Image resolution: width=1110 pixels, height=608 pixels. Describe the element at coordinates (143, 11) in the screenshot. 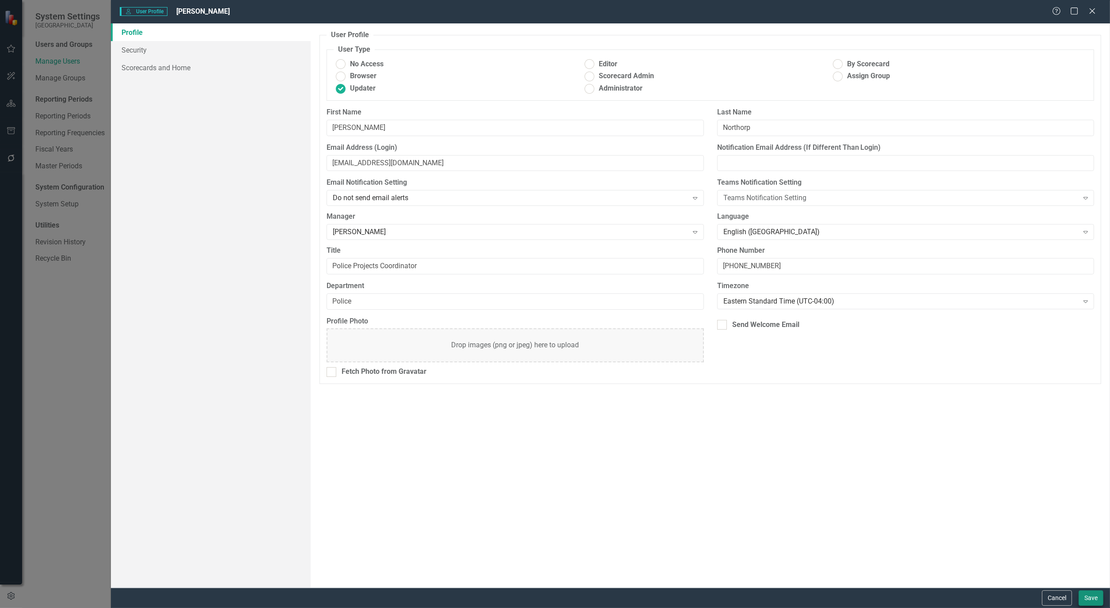

I see `span: User Profile` at that location.